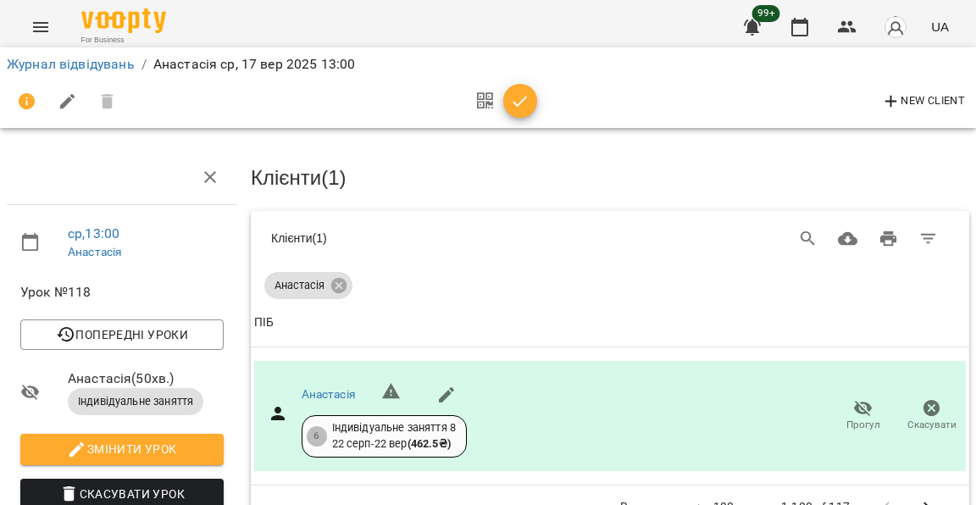  I want to click on button: Menu, so click(41, 27).